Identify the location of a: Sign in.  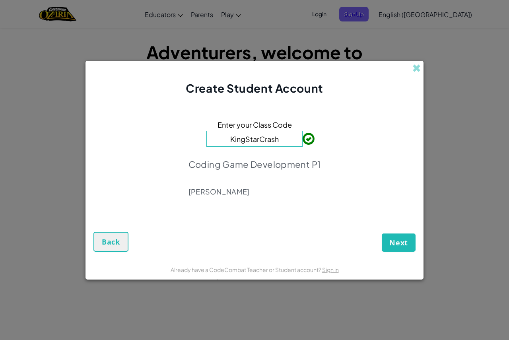
(331, 270).